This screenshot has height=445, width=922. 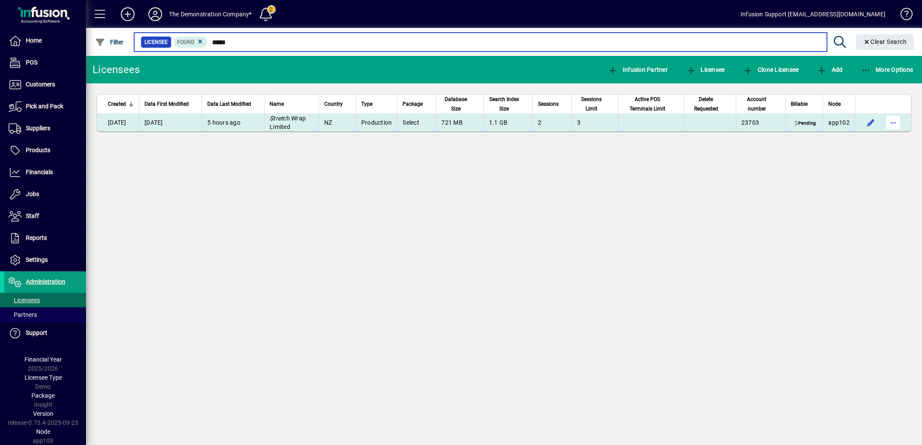 What do you see at coordinates (38, 128) in the screenshot?
I see `span: Suppliers` at bounding box center [38, 128].